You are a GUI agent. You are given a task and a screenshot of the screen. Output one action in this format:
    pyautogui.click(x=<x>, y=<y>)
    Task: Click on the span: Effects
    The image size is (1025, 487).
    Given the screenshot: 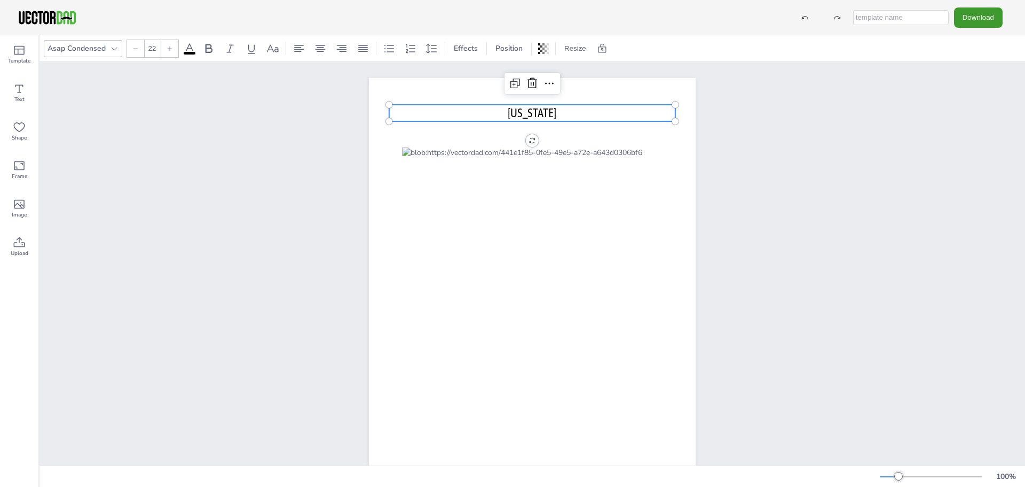 What is the action you would take?
    pyautogui.click(x=466, y=48)
    